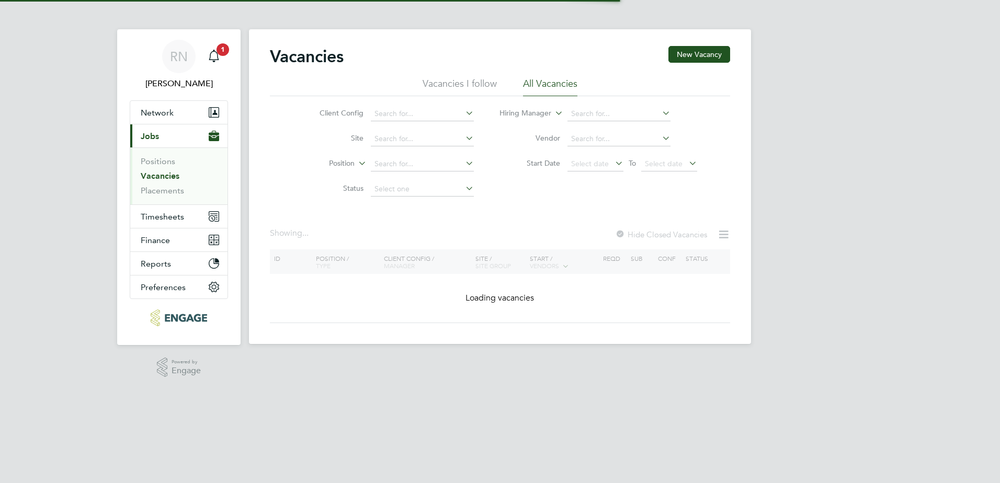 This screenshot has width=1000, height=483. I want to click on a: Go to home page, so click(179, 318).